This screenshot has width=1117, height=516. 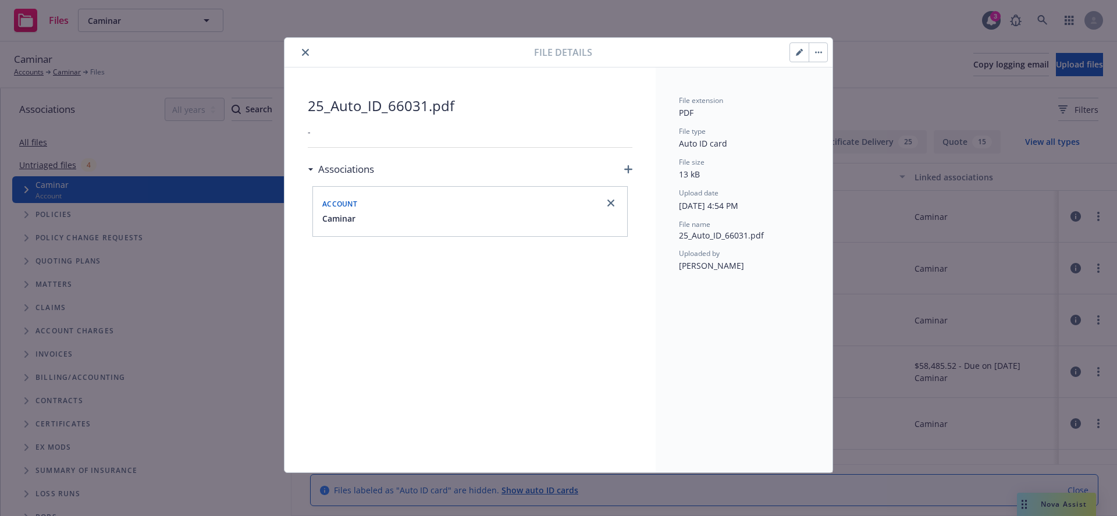 I want to click on span: PDF, so click(x=686, y=112).